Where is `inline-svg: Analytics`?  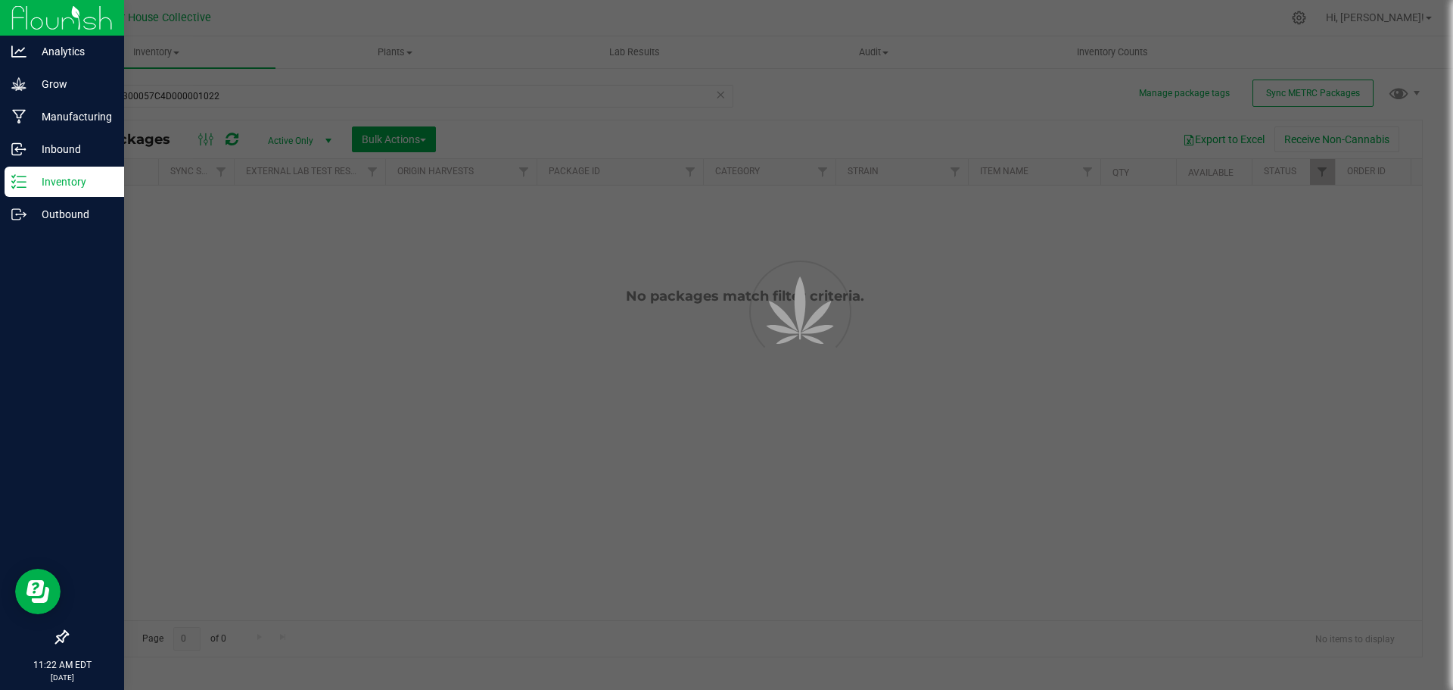
inline-svg: Analytics is located at coordinates (19, 51).